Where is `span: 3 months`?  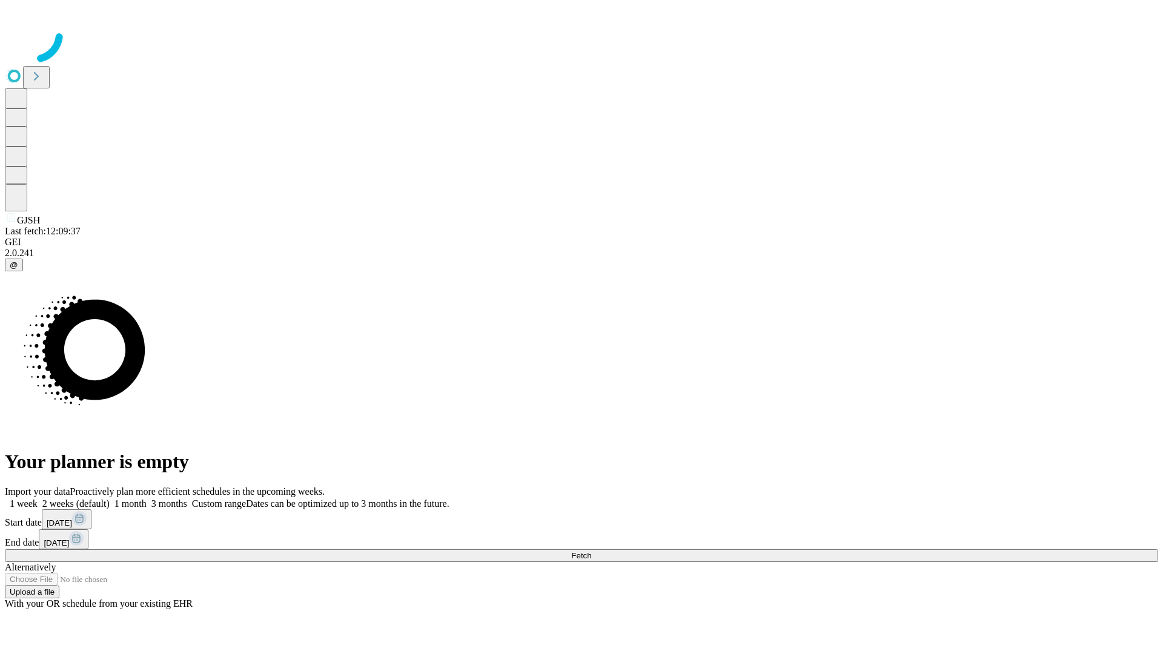
span: 3 months is located at coordinates (169, 503).